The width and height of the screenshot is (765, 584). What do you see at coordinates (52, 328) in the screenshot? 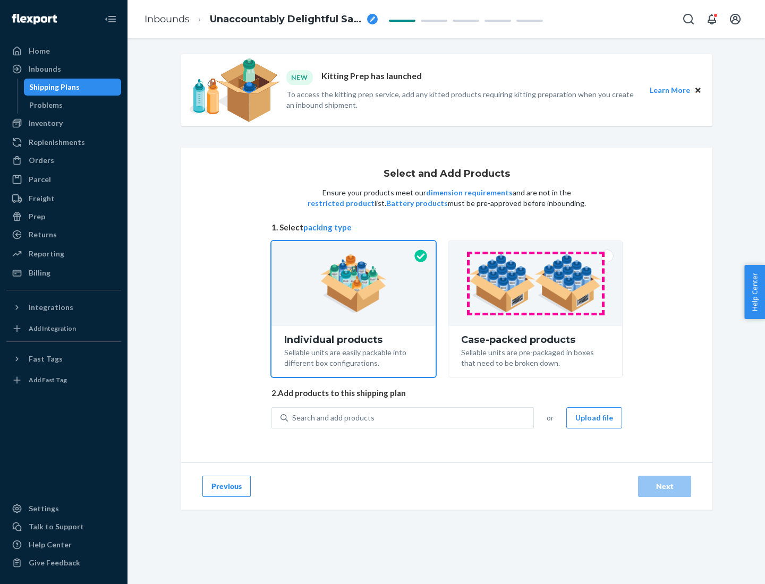
I see `div: Add Integration` at bounding box center [52, 328].